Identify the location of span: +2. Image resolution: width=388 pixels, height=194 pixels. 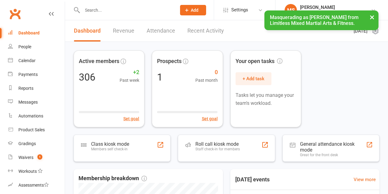
(130, 72).